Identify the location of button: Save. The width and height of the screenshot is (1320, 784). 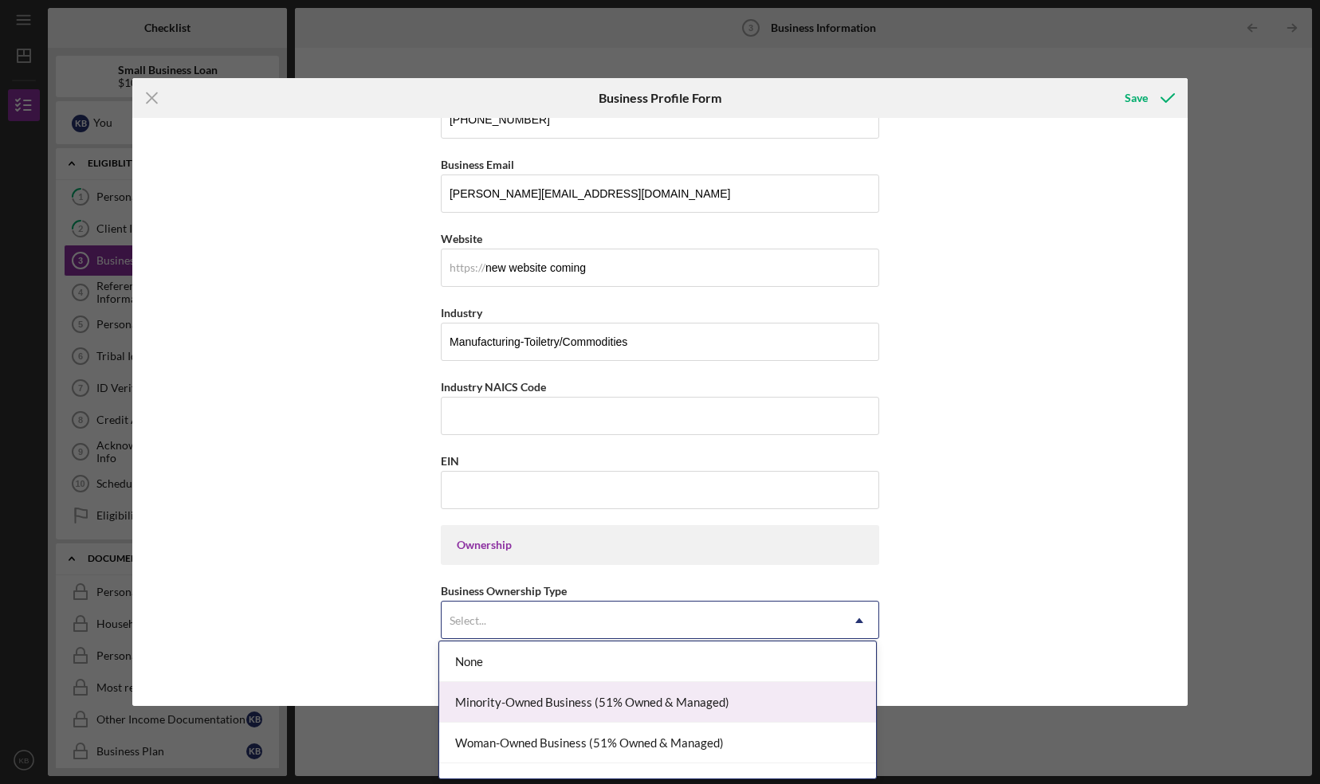
(1148, 98).